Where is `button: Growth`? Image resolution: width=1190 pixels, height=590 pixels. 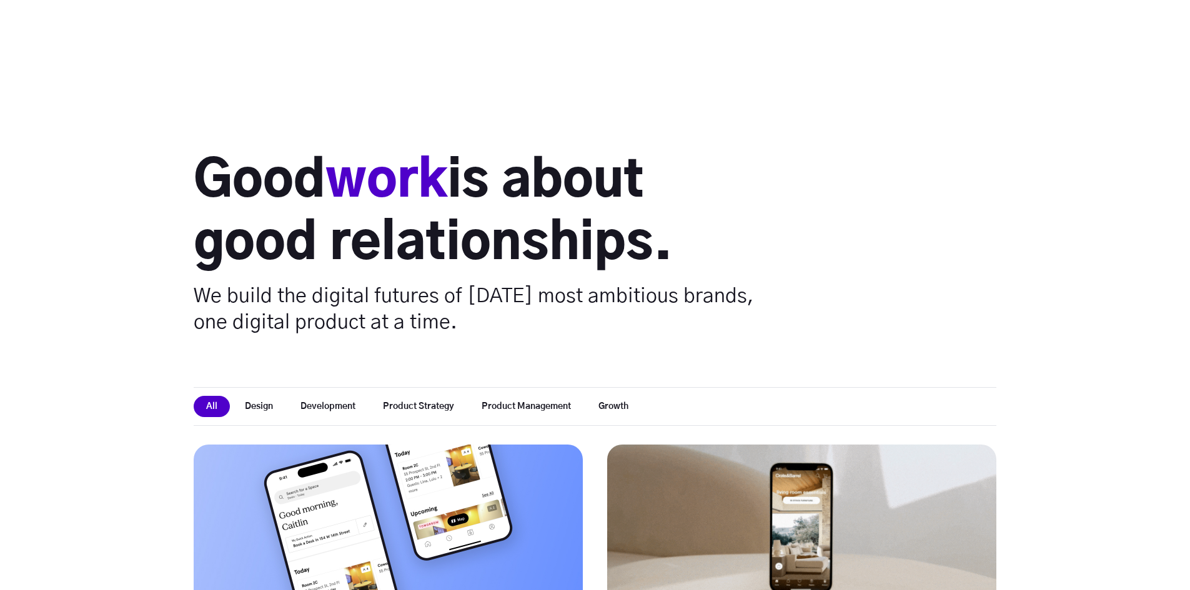 button: Growth is located at coordinates (614, 407).